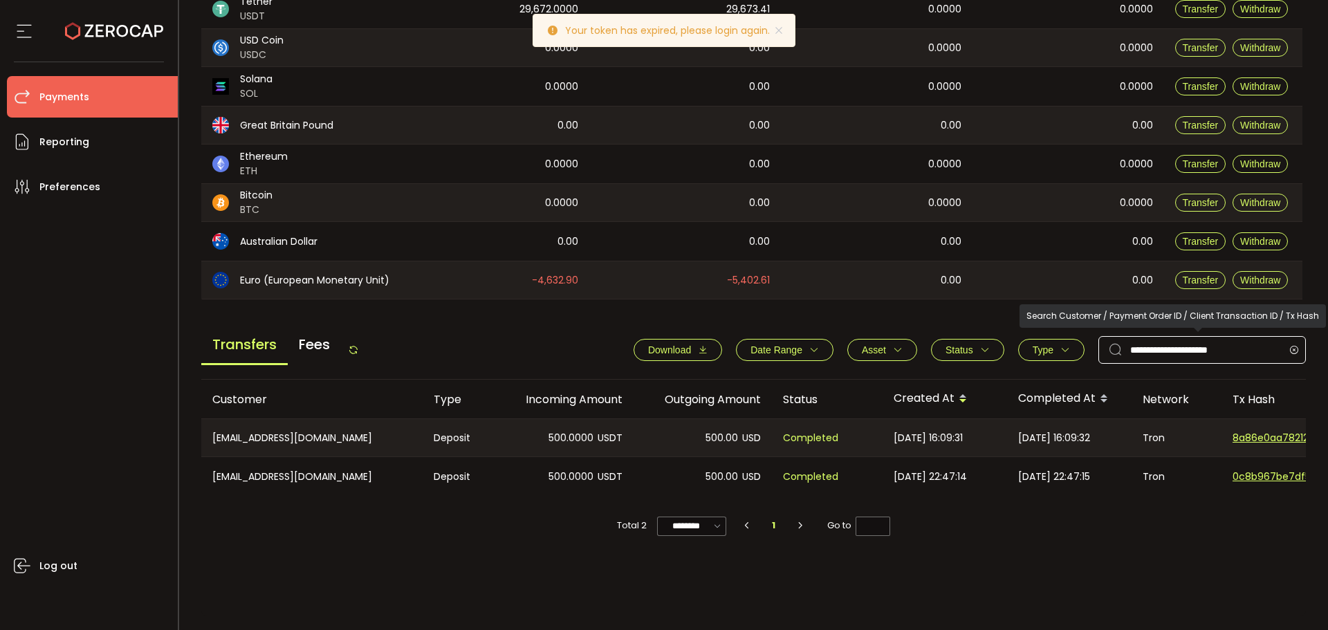 This screenshot has height=630, width=1328. What do you see at coordinates (748, 9) in the screenshot?
I see `span: 29,673.41` at bounding box center [748, 9].